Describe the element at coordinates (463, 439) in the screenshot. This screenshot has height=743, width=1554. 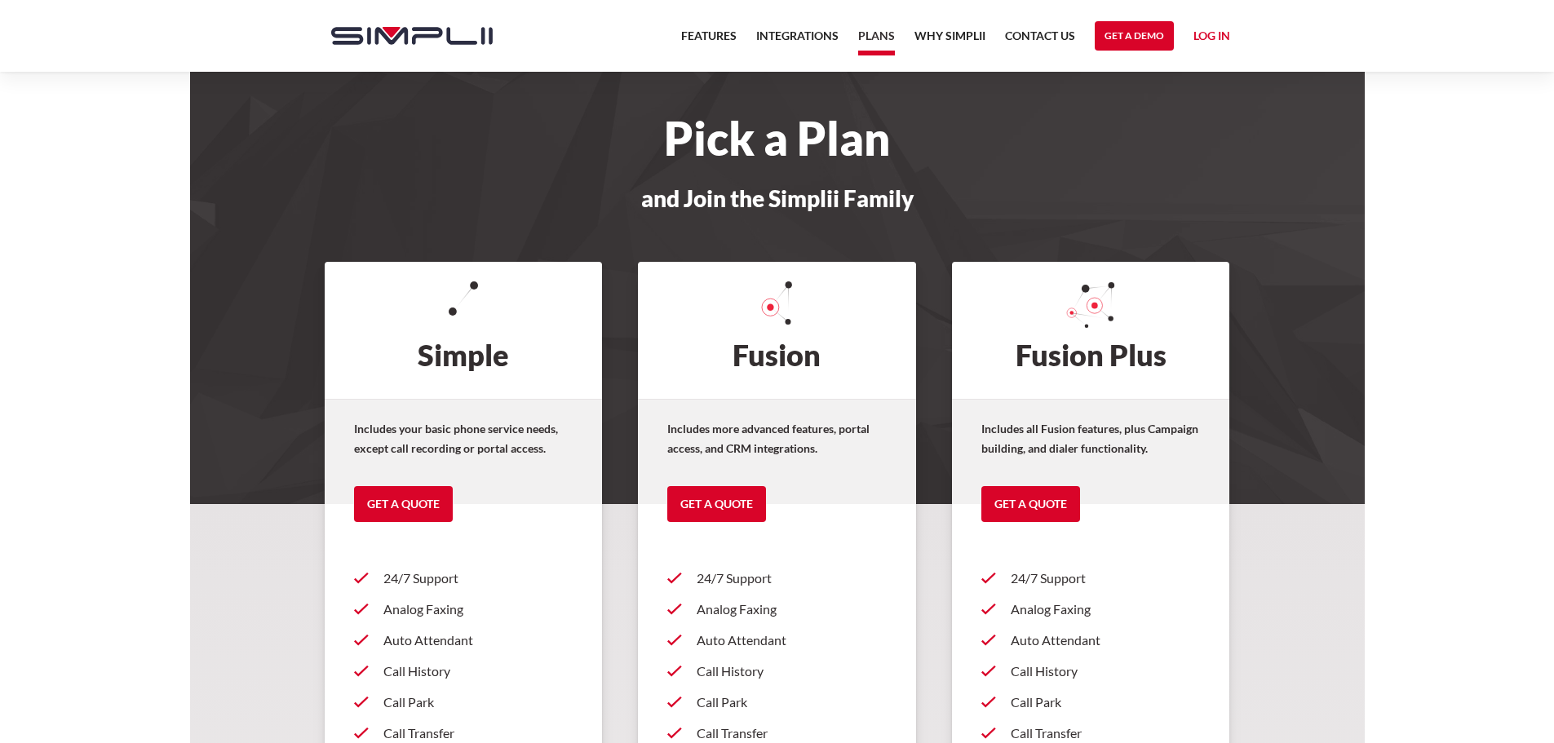
I see `p: Includes your basic phone service needs, except call recording or portal access.` at that location.